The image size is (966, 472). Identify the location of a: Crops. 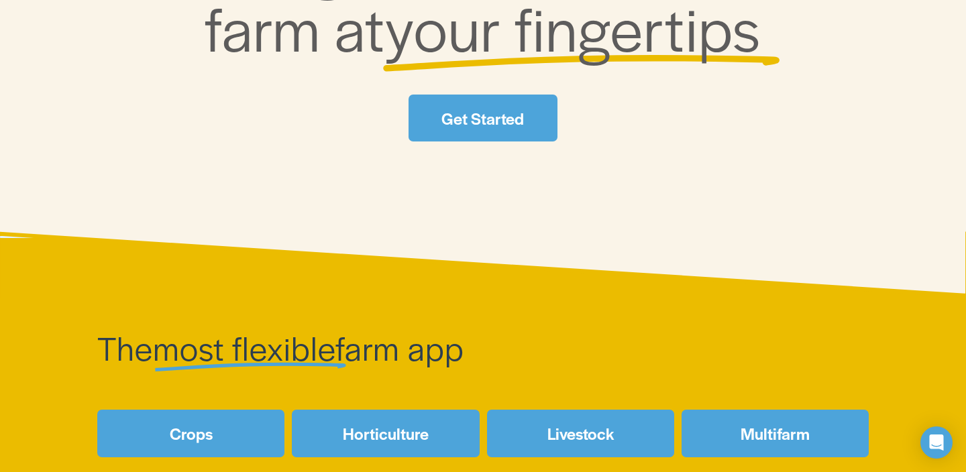
(190, 433).